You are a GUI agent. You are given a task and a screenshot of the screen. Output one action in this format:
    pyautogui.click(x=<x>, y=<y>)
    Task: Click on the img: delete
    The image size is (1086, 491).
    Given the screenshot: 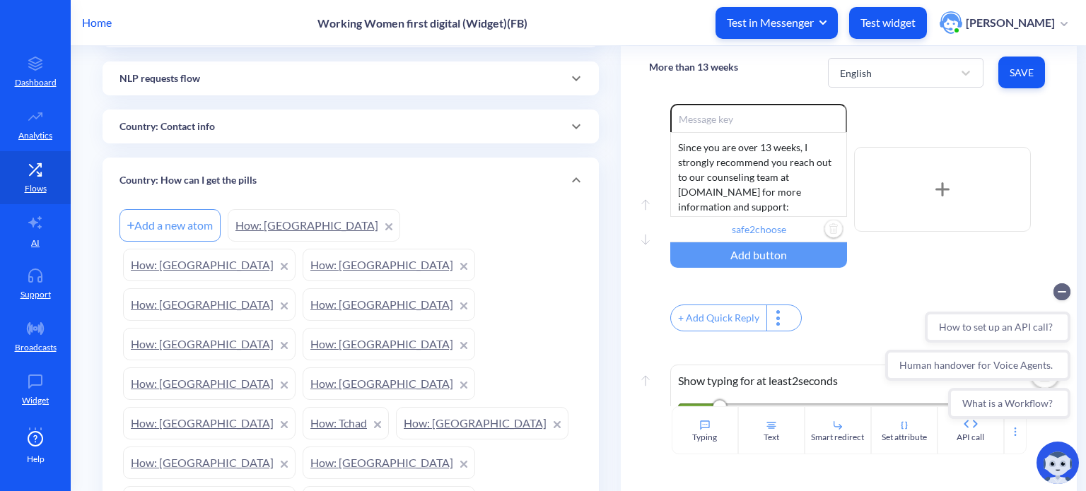 What is the action you would take?
    pyautogui.click(x=833, y=230)
    